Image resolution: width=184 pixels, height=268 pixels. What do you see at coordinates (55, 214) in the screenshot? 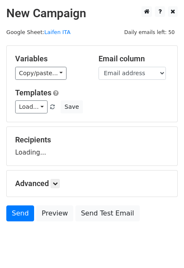
I see `a: Preview` at bounding box center [55, 214].